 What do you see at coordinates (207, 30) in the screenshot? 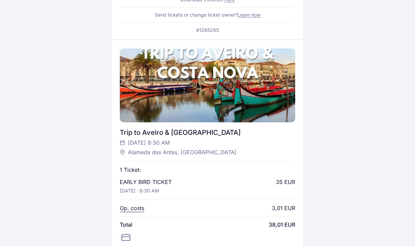
I see `p: #1265285` at bounding box center [207, 30].